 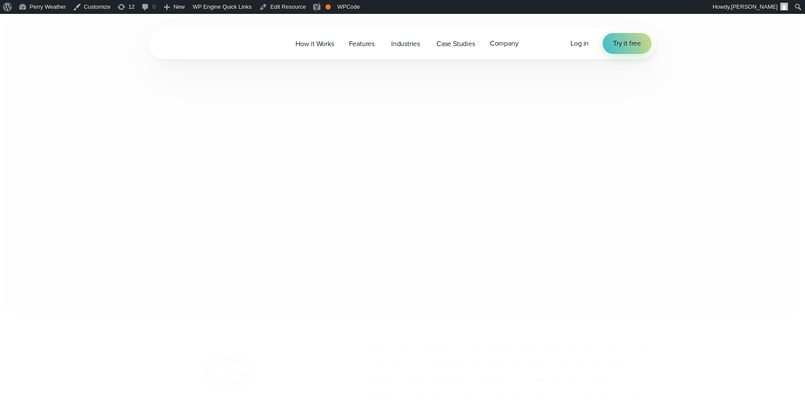 What do you see at coordinates (361, 44) in the screenshot?
I see `span: Features` at bounding box center [361, 44].